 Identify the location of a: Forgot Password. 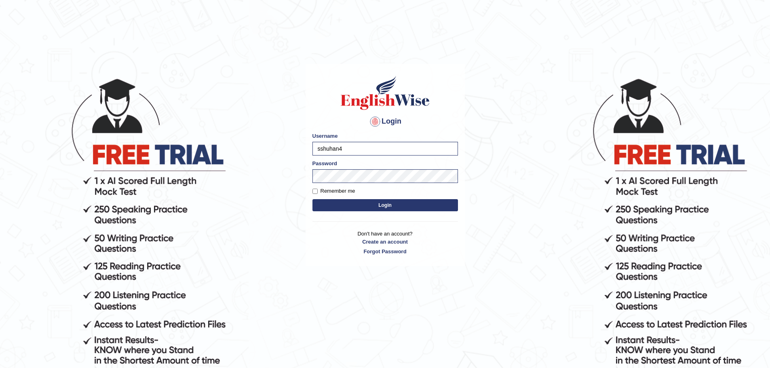
(385, 251).